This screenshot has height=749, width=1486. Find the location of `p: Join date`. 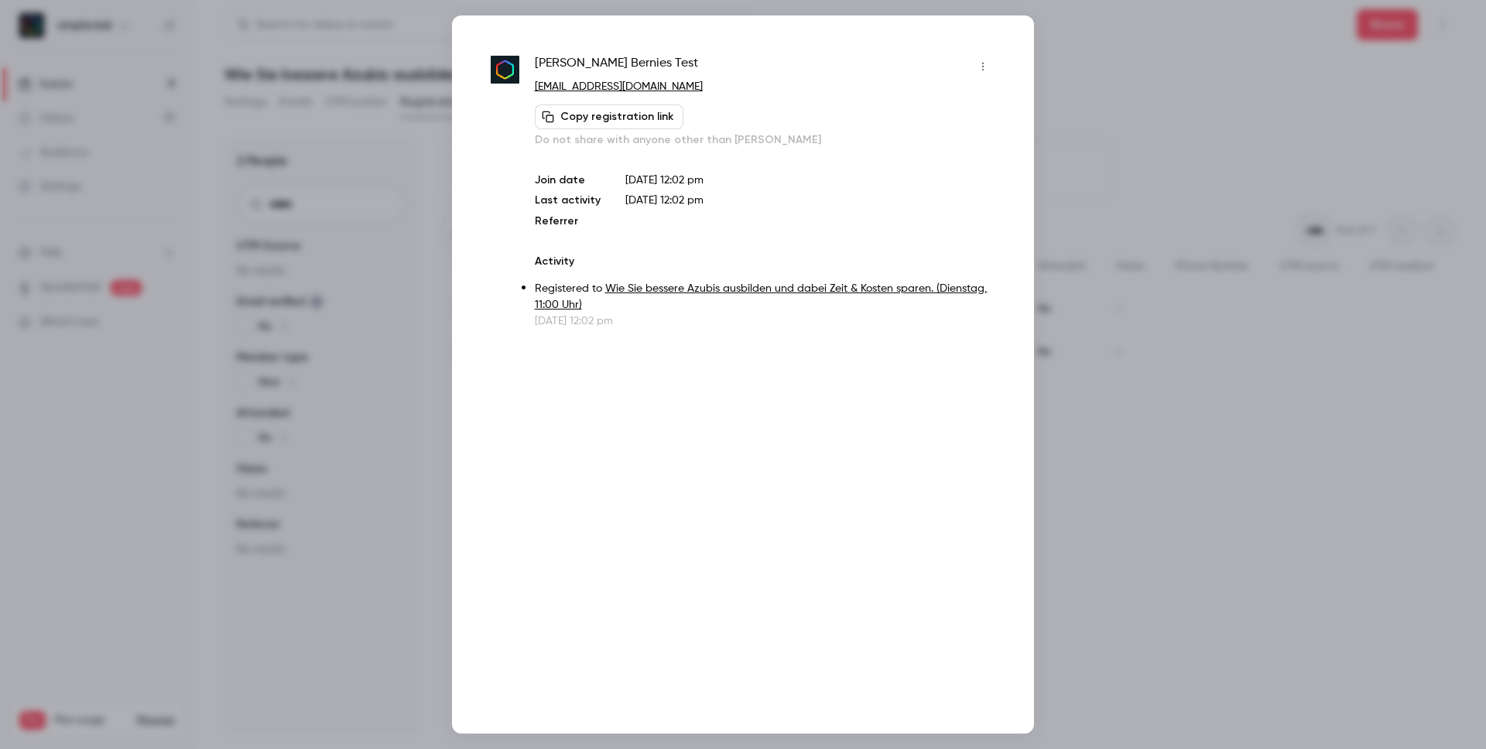

p: Join date is located at coordinates (567, 180).